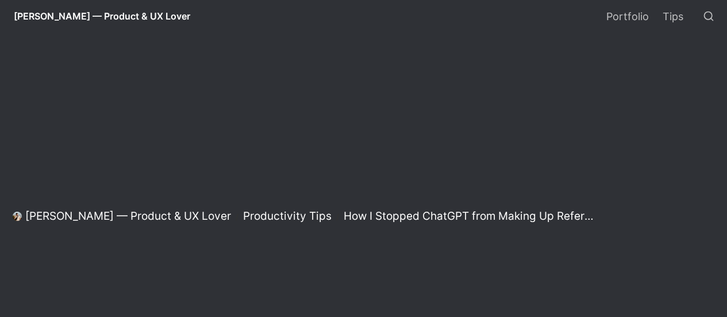  What do you see at coordinates (470, 216) in the screenshot?
I see `div: How I Stopped ChatGPT from Making Up References` at bounding box center [470, 216].